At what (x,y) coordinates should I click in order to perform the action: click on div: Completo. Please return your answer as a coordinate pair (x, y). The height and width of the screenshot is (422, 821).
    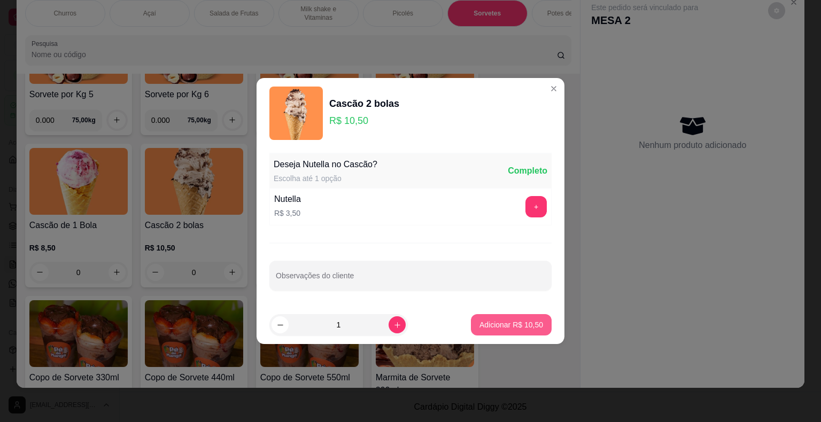
    Looking at the image, I should click on (528, 171).